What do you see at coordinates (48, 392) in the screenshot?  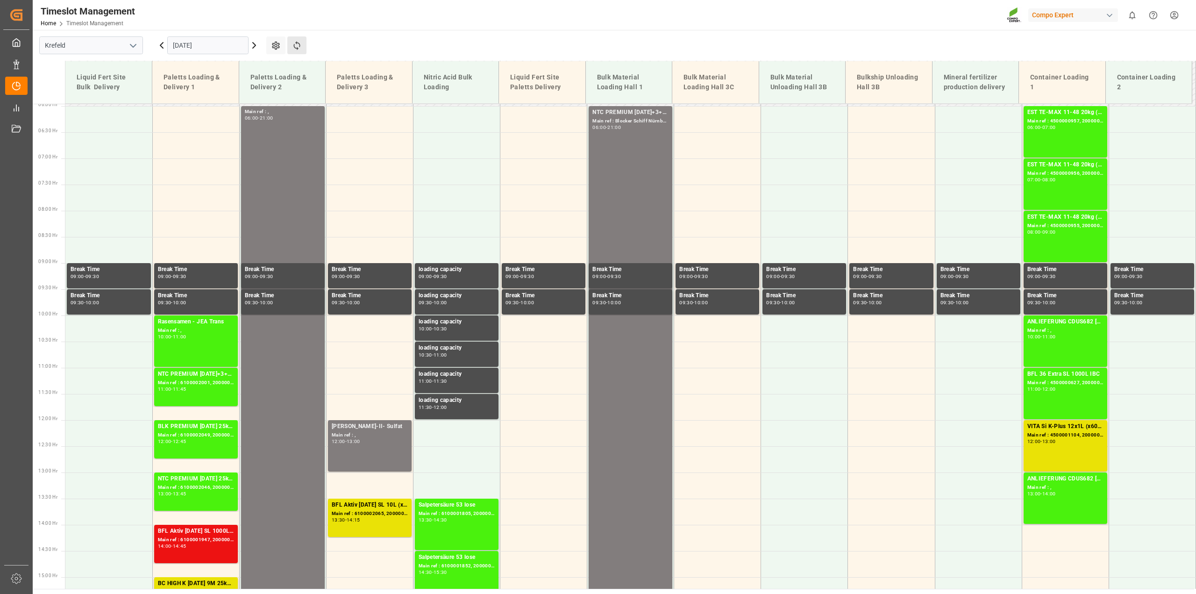 I see `span: 11:30 Hr` at bounding box center [48, 392].